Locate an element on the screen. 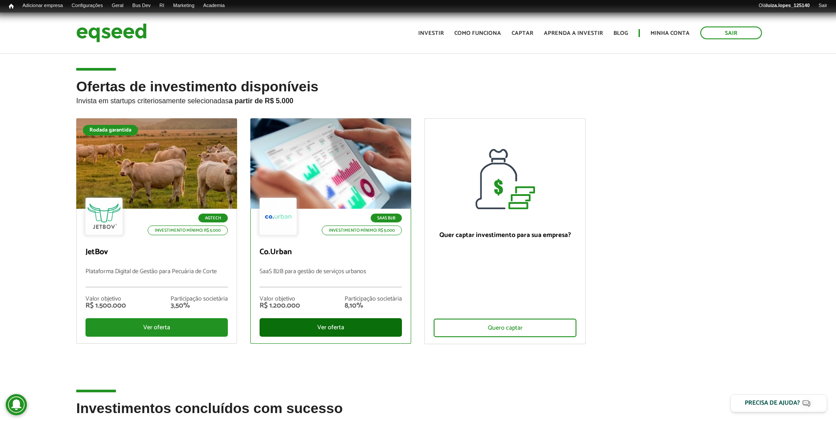 This screenshot has height=421, width=836. a: Minha conta is located at coordinates (670, 33).